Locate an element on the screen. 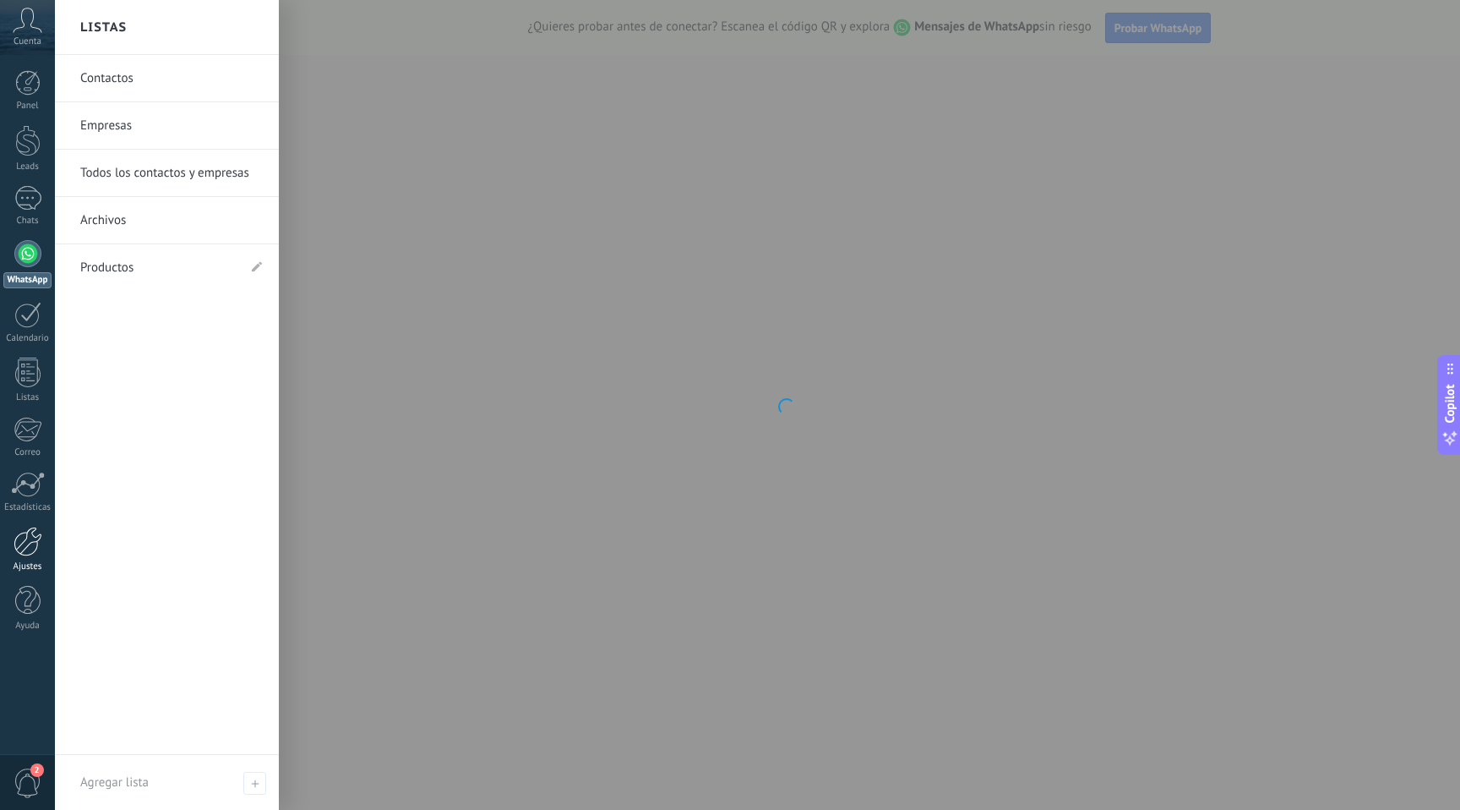 This screenshot has height=810, width=1460. h2: Listas is located at coordinates (103, 27).